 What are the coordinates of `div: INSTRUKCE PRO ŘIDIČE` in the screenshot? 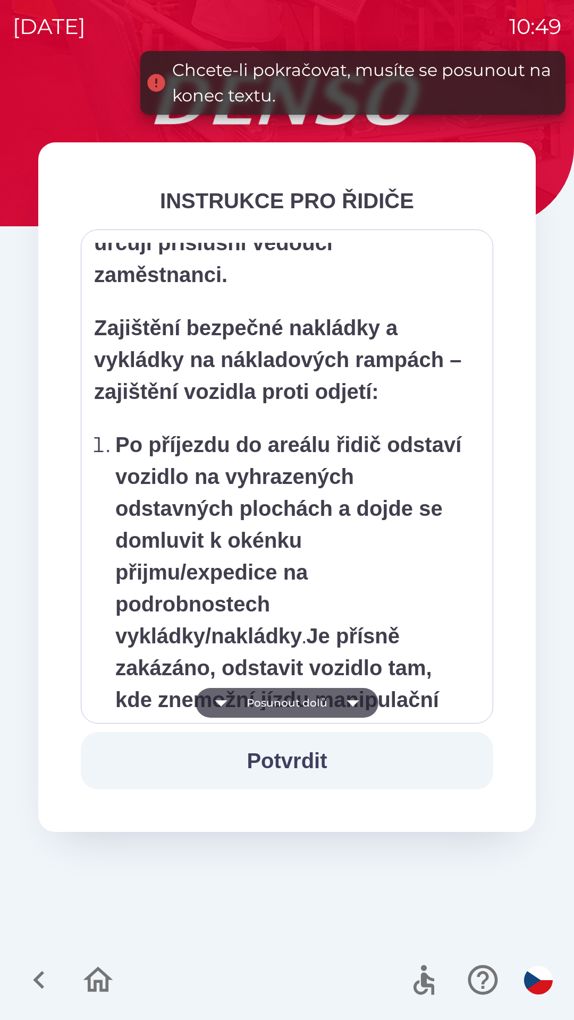 It's located at (287, 201).